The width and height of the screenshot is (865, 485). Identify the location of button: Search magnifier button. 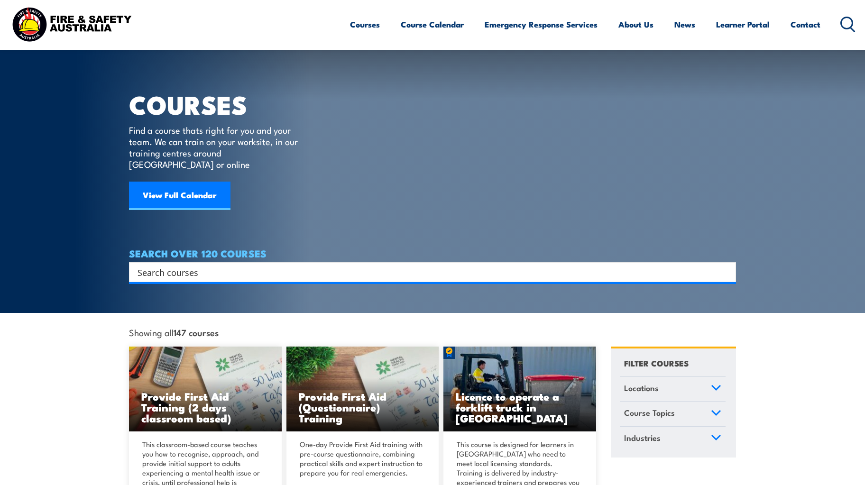
(726, 272).